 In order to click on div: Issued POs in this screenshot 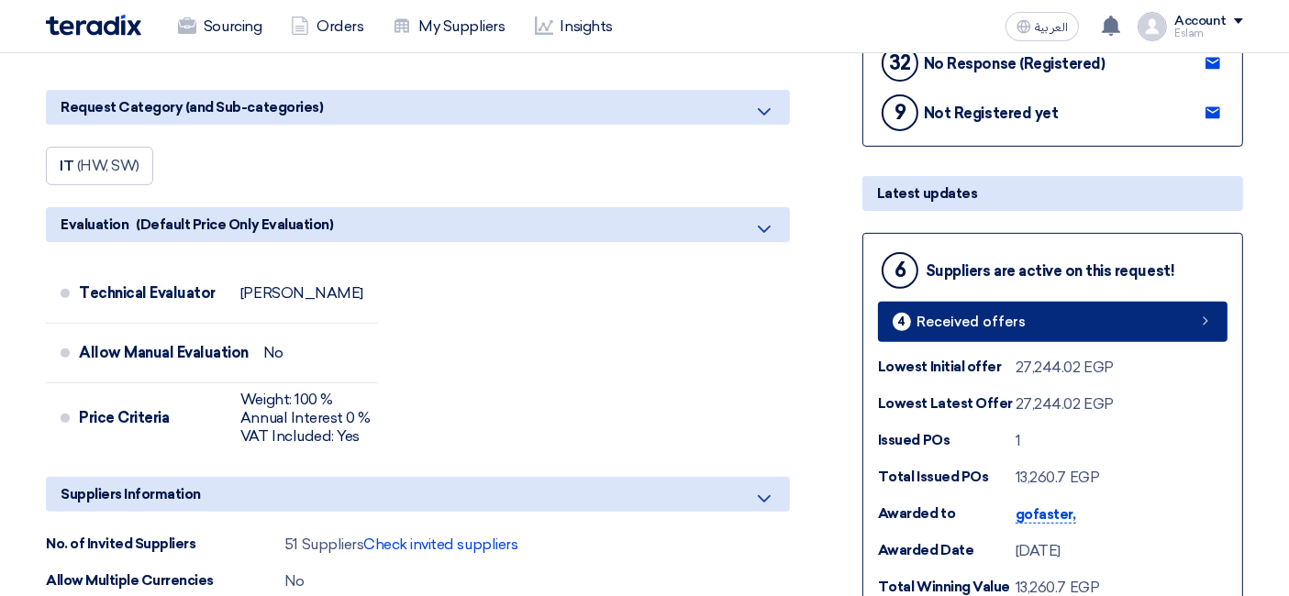, I will do `click(947, 440)`.